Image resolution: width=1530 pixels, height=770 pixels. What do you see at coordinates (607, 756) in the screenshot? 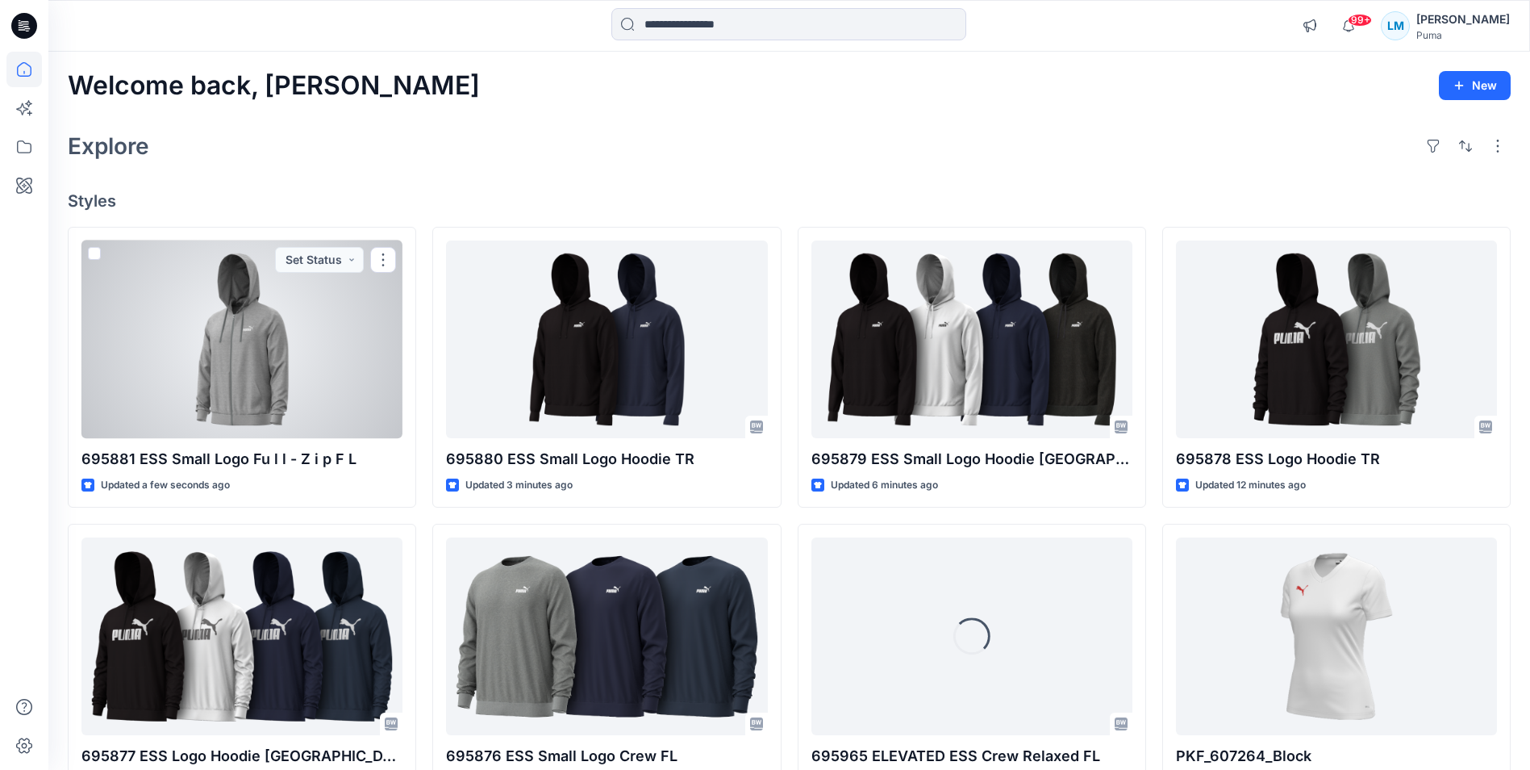
I see `p: 695876 ESS Small Logo Crew FL` at bounding box center [607, 756].